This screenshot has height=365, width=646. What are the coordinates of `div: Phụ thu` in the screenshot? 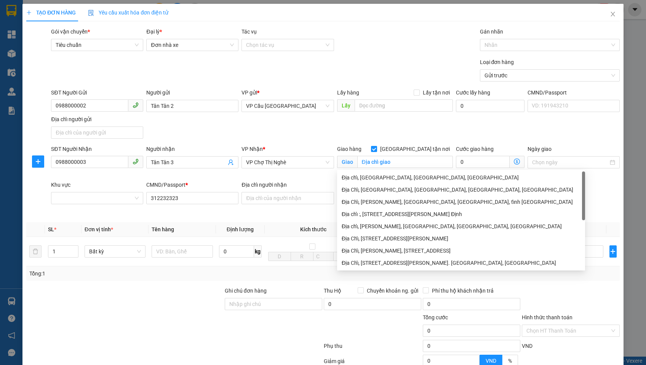 It's located at (373, 348).